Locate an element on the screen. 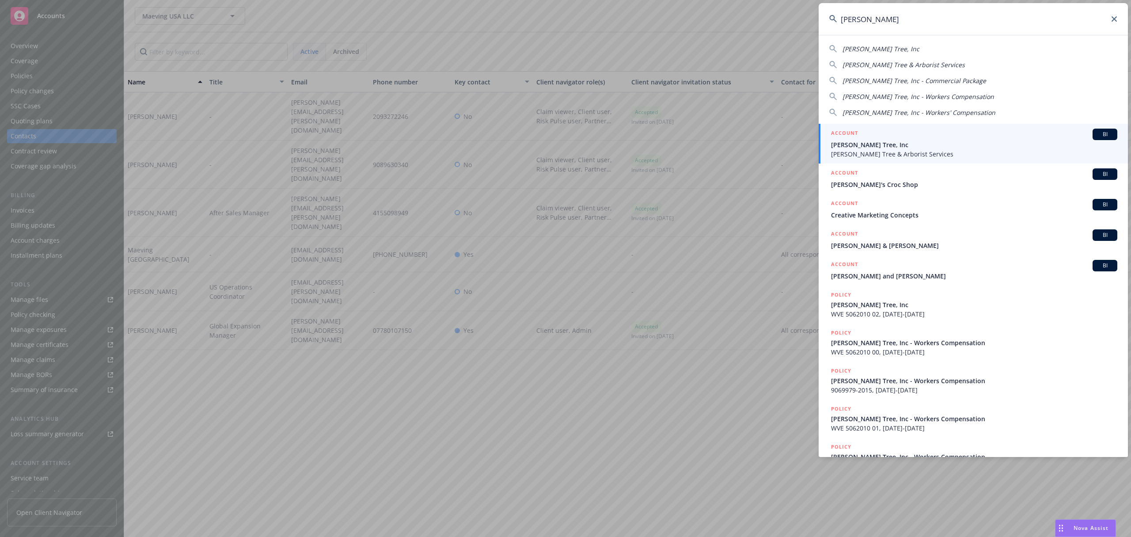 The image size is (1131, 537). span: Nova Assist is located at coordinates (1091, 527).